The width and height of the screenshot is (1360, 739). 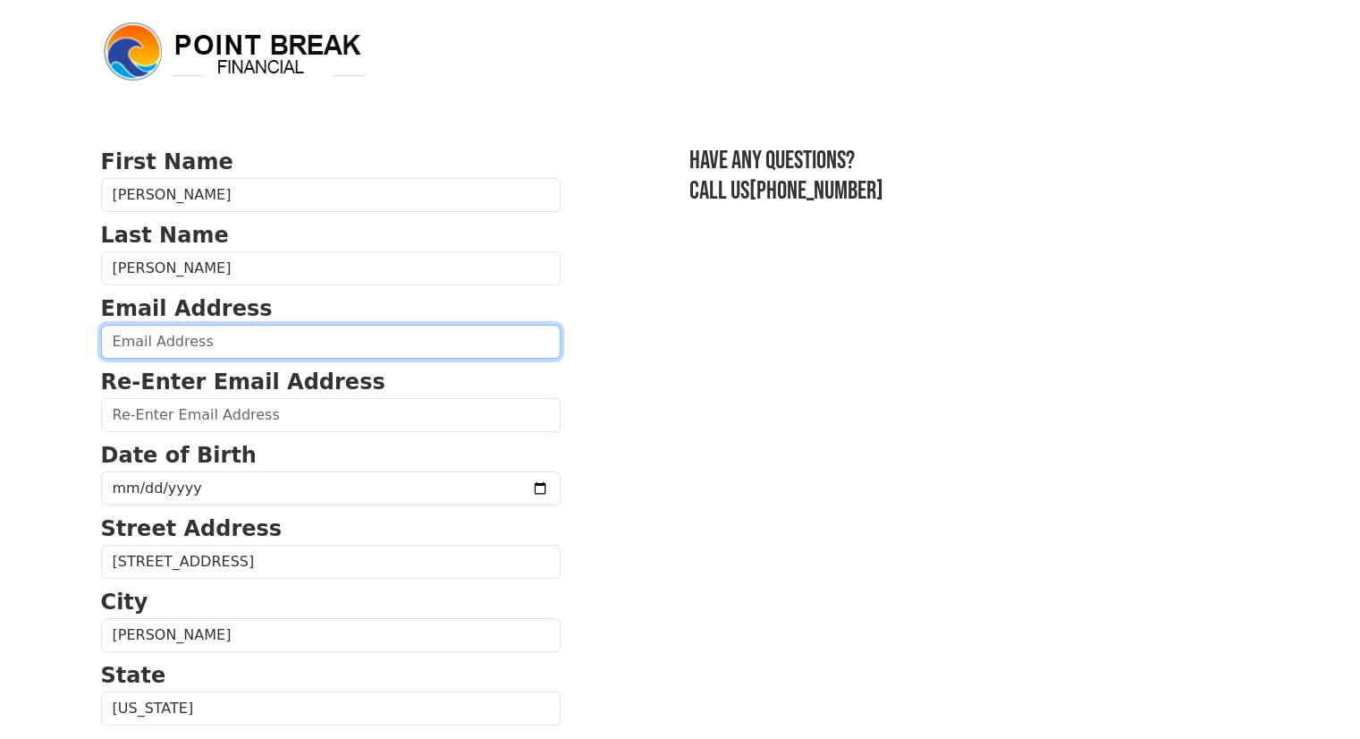 I want to click on strong: Re-Enter Email Address, so click(x=243, y=382).